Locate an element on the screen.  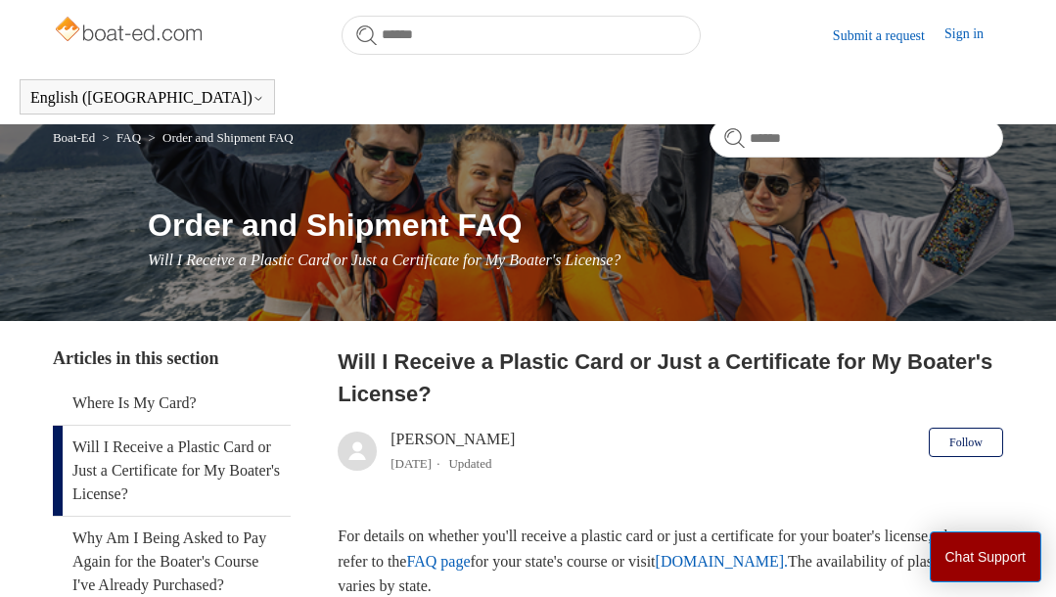
a: FAQ is located at coordinates (128, 137).